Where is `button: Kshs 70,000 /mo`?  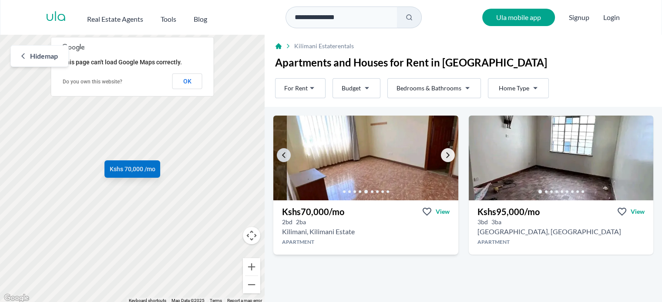 button: Kshs 70,000 /mo is located at coordinates (132, 169).